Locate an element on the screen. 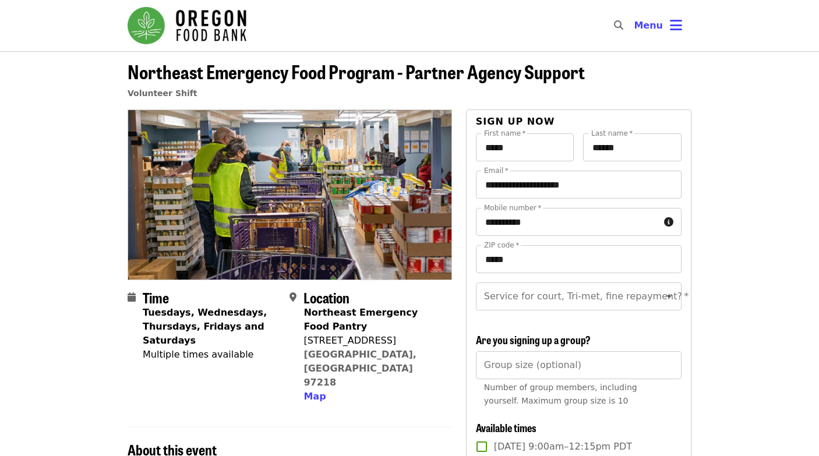 The height and width of the screenshot is (456, 819). button: Open is located at coordinates (670, 297).